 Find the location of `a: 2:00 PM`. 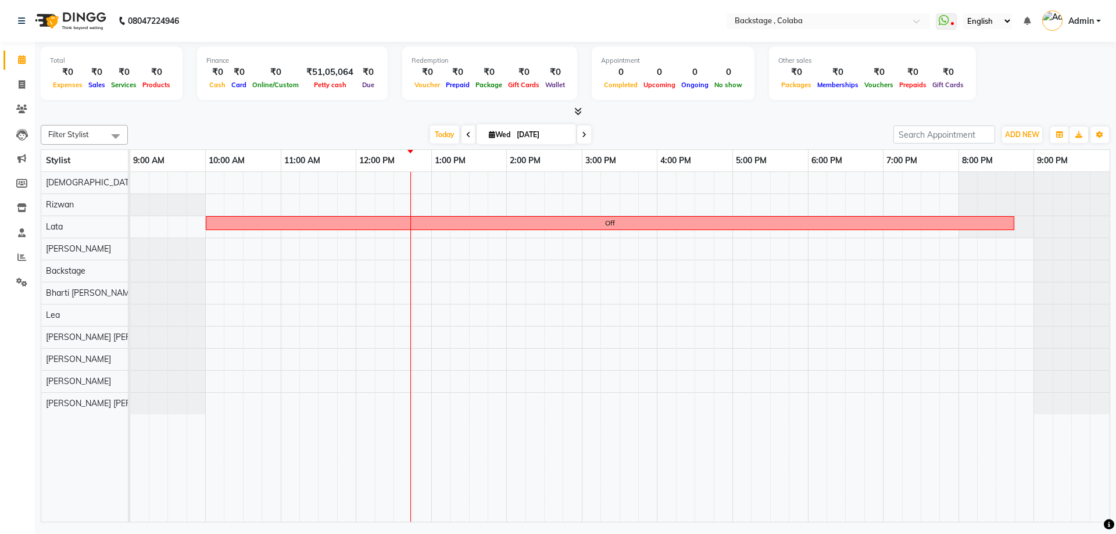

a: 2:00 PM is located at coordinates (525, 160).